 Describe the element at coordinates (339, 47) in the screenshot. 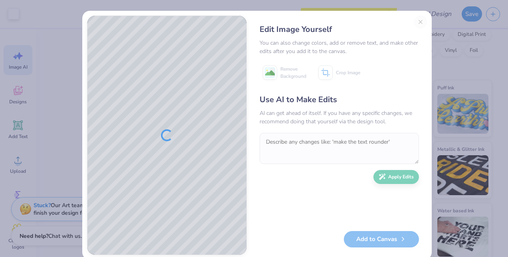

I see `div: You can also change colors, add or remove text, and make other edits after you add it to the canvas.` at that location.